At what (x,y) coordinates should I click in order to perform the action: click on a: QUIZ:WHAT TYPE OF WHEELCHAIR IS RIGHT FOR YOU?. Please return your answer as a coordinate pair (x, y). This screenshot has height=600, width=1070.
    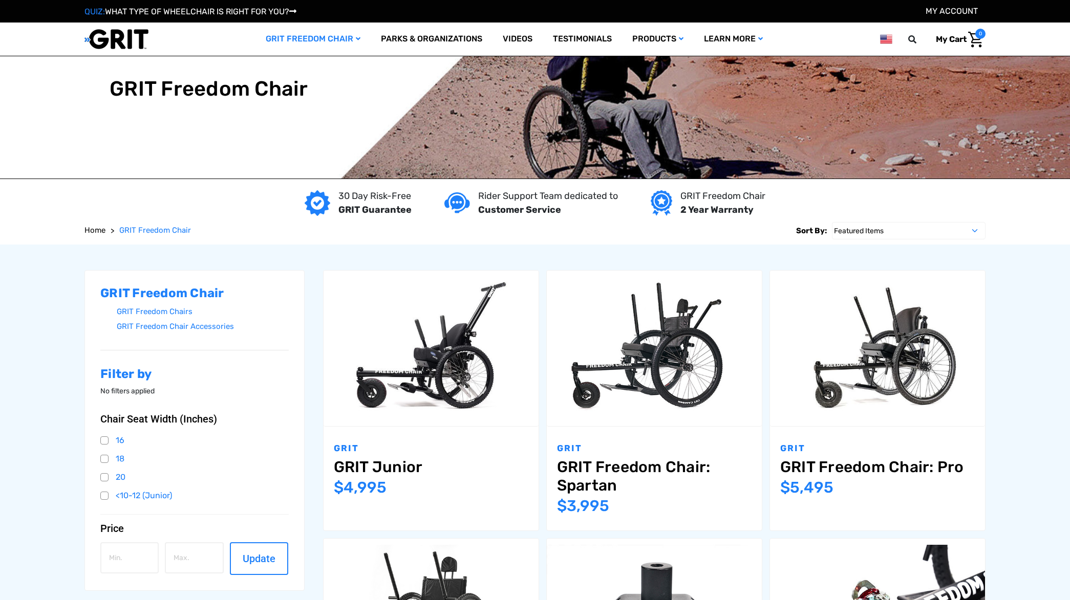
    Looking at the image, I should click on (190, 11).